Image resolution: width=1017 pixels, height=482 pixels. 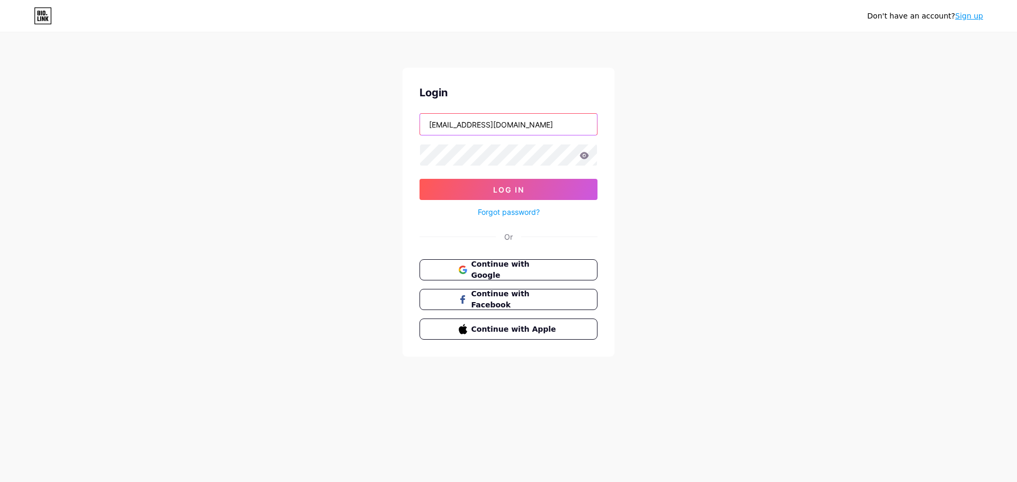 I want to click on a: Forgot password?, so click(x=508, y=212).